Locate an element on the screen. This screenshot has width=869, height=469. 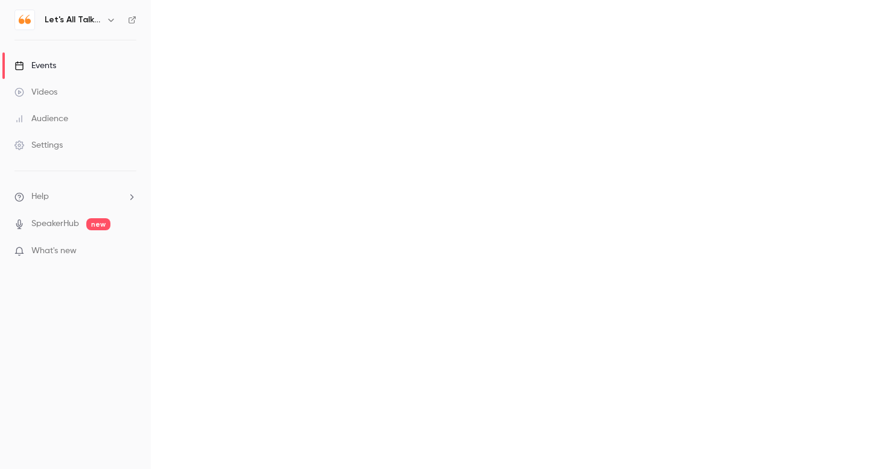
div: Events is located at coordinates (35, 66).